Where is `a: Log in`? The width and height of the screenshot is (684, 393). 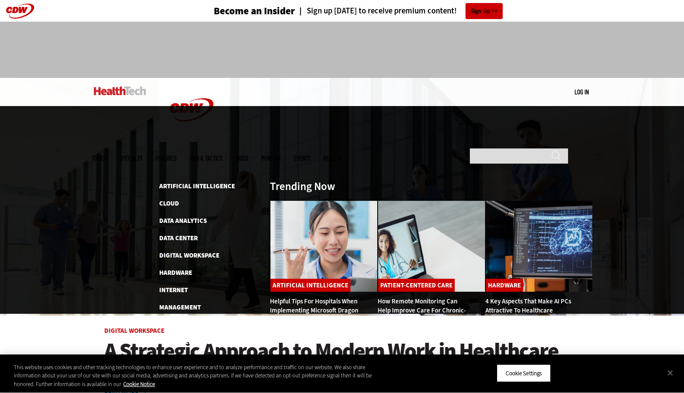
a: Log in is located at coordinates (582, 92).